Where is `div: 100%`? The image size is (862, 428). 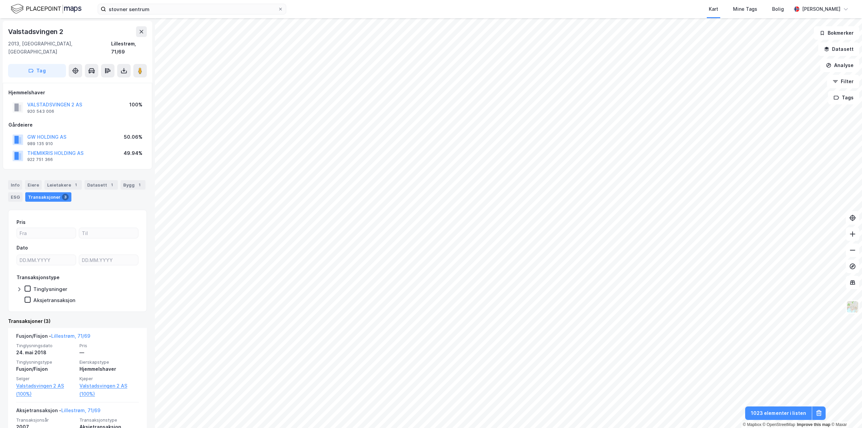 div: 100% is located at coordinates (136, 105).